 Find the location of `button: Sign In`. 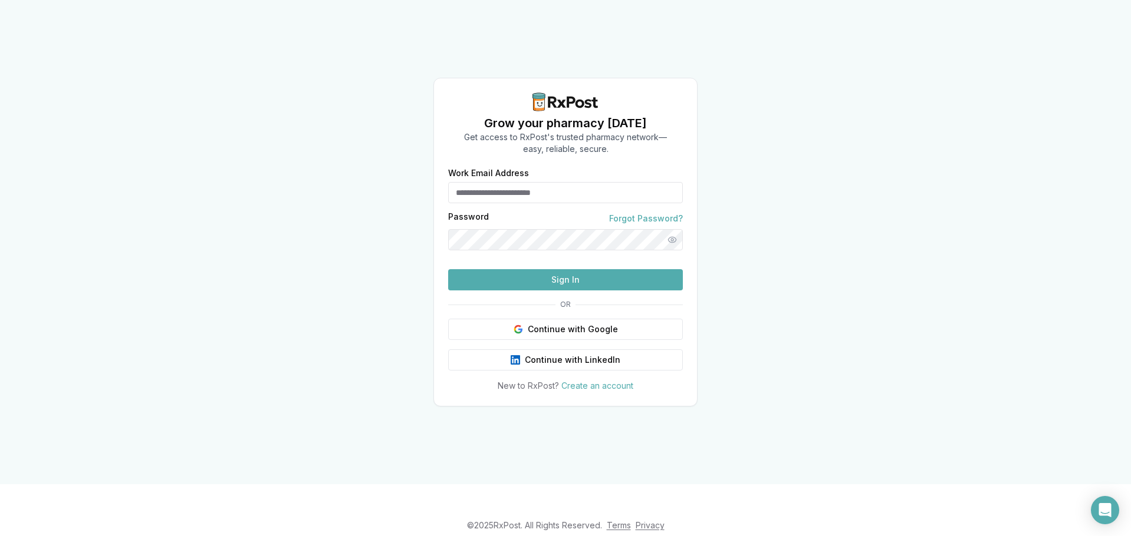

button: Sign In is located at coordinates (565, 280).